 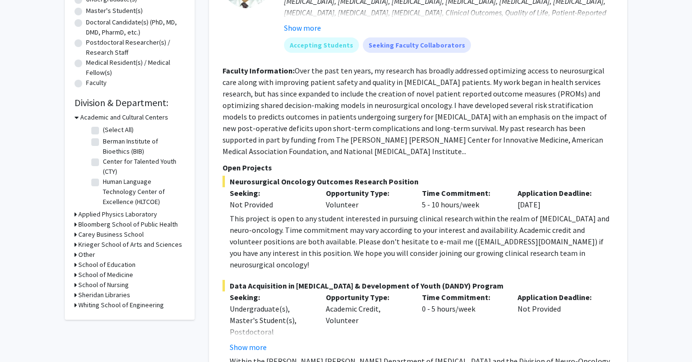 What do you see at coordinates (418, 168) in the screenshot?
I see `p: Open Projects` at bounding box center [418, 168].